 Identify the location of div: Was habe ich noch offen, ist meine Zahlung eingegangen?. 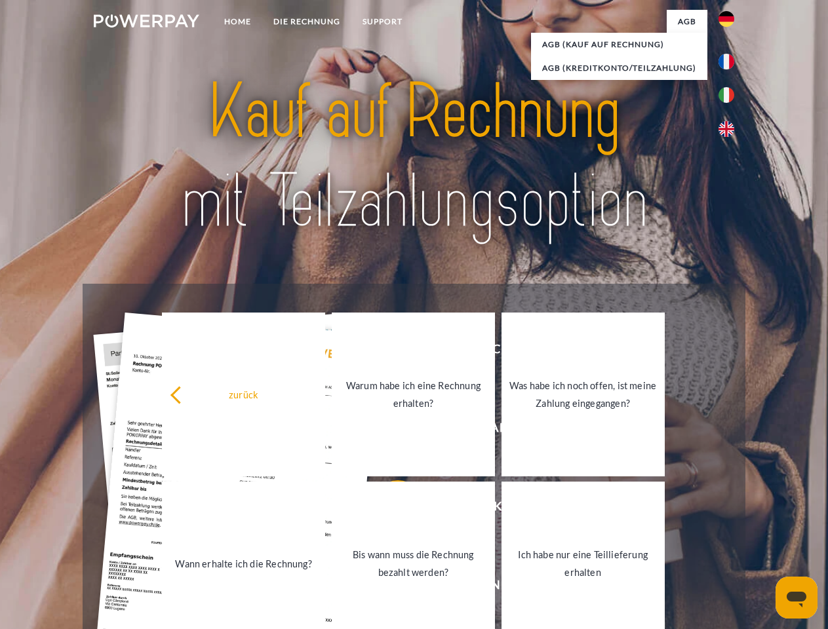
(583, 395).